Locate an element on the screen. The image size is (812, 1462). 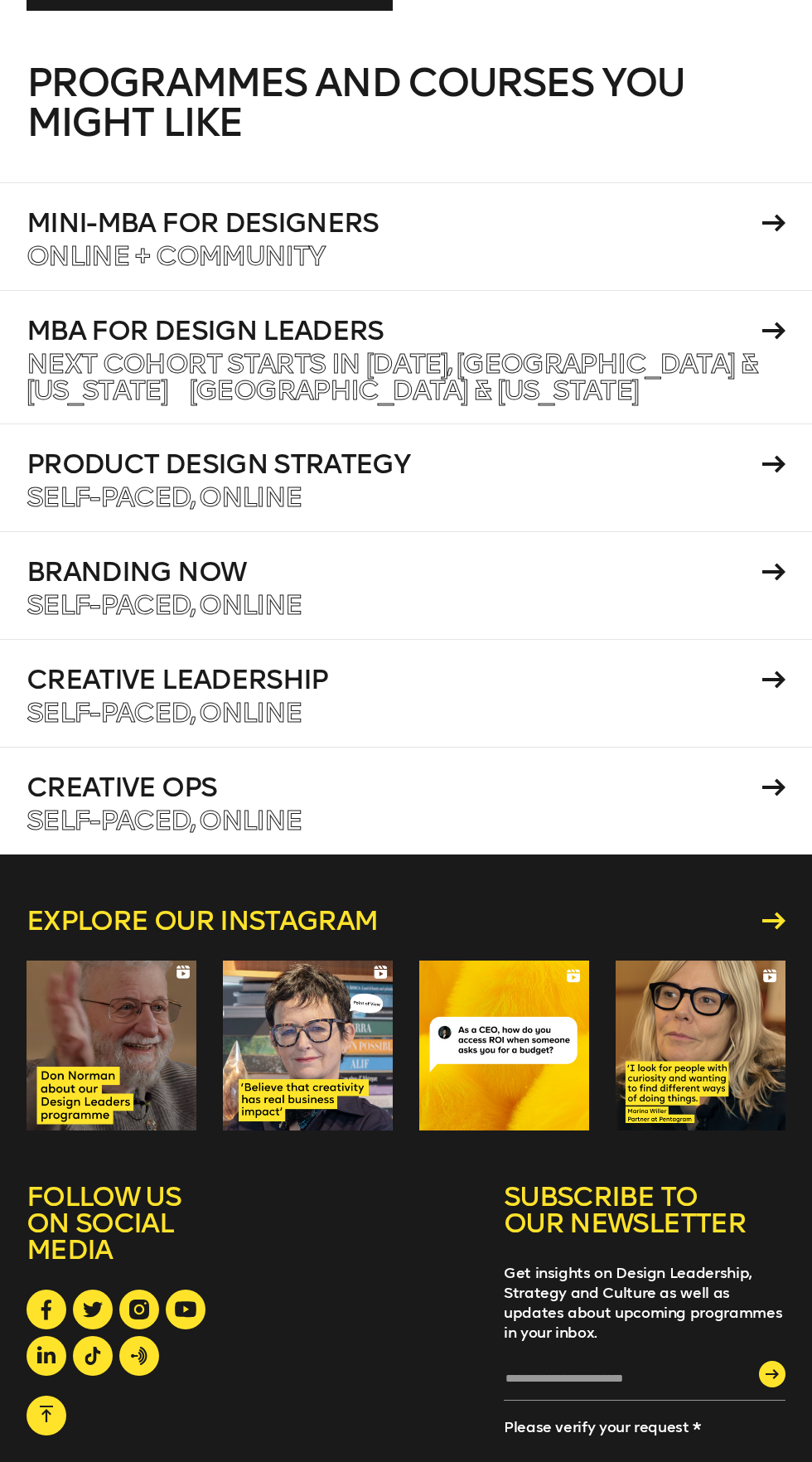
h4: Branding Now is located at coordinates (391, 572).